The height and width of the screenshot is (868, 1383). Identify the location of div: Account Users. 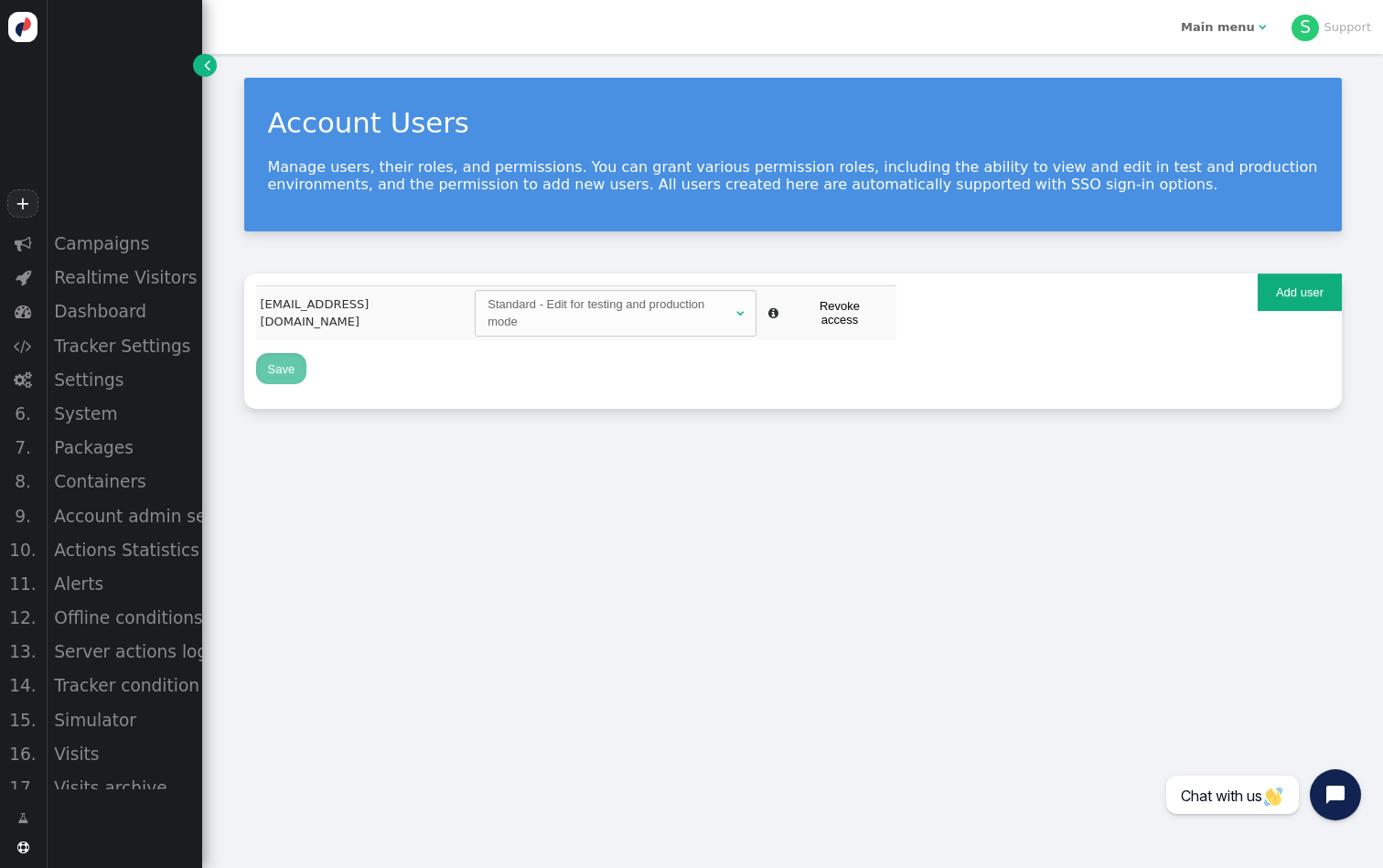
(793, 123).